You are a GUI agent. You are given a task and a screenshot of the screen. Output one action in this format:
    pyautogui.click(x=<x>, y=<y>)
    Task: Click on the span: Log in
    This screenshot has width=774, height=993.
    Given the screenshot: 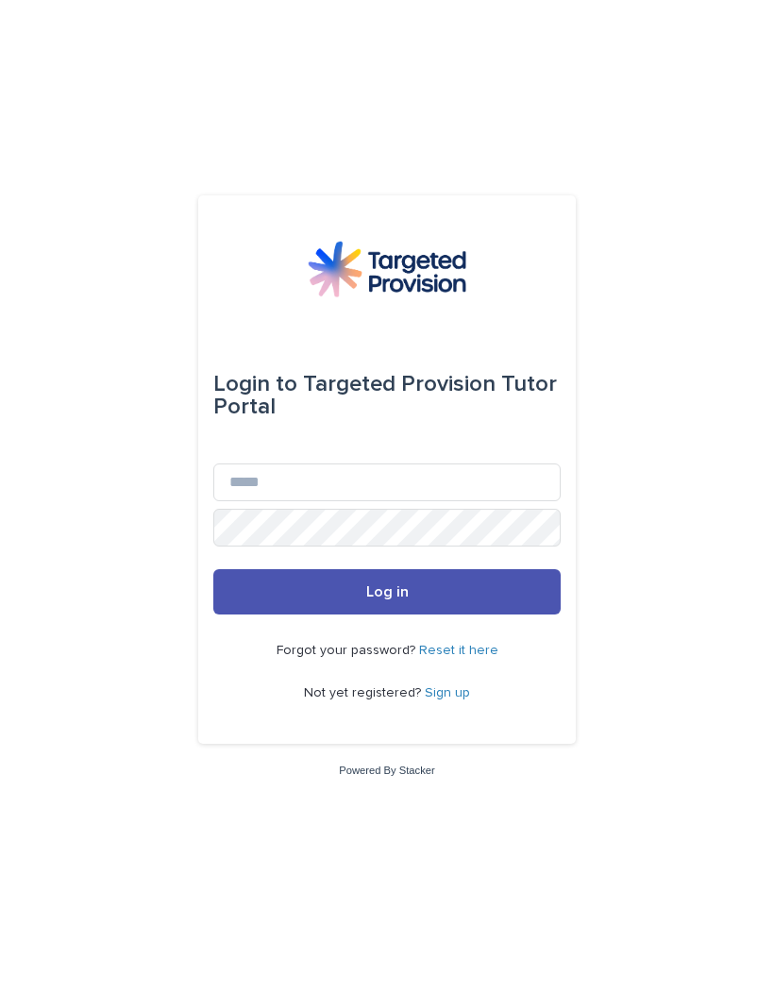 What is the action you would take?
    pyautogui.click(x=387, y=592)
    